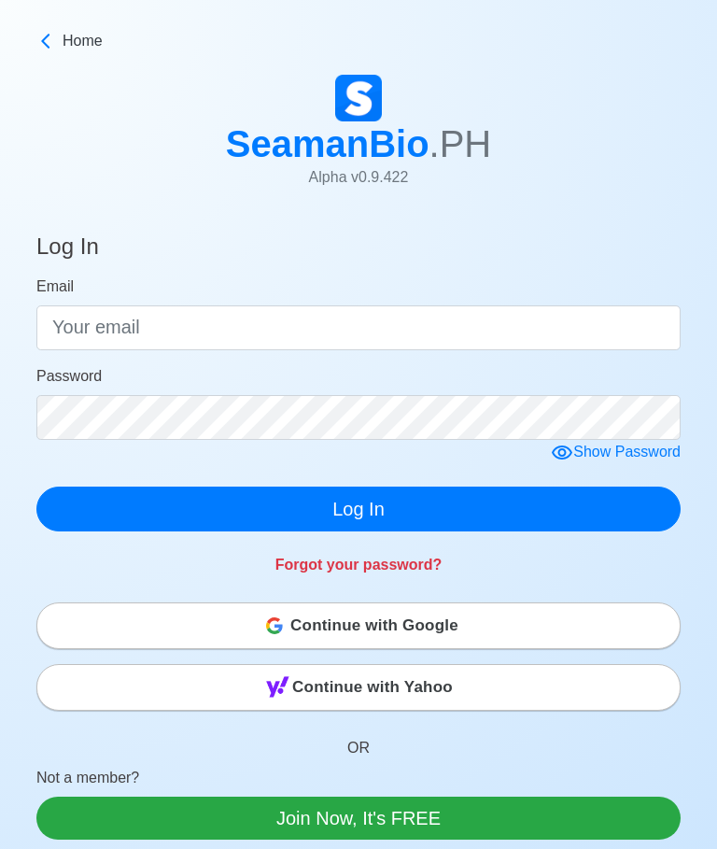  I want to click on span: Home, so click(82, 41).